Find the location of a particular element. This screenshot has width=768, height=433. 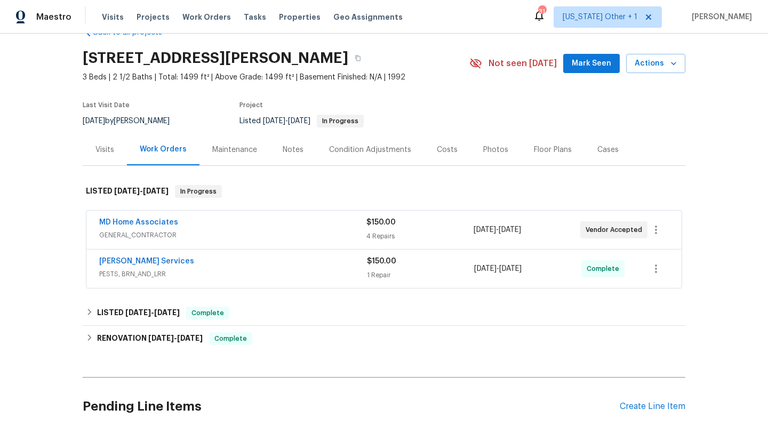

span: Project is located at coordinates (251, 105).